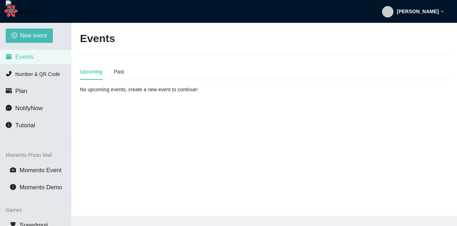  What do you see at coordinates (9, 108) in the screenshot?
I see `span: message` at bounding box center [9, 108].